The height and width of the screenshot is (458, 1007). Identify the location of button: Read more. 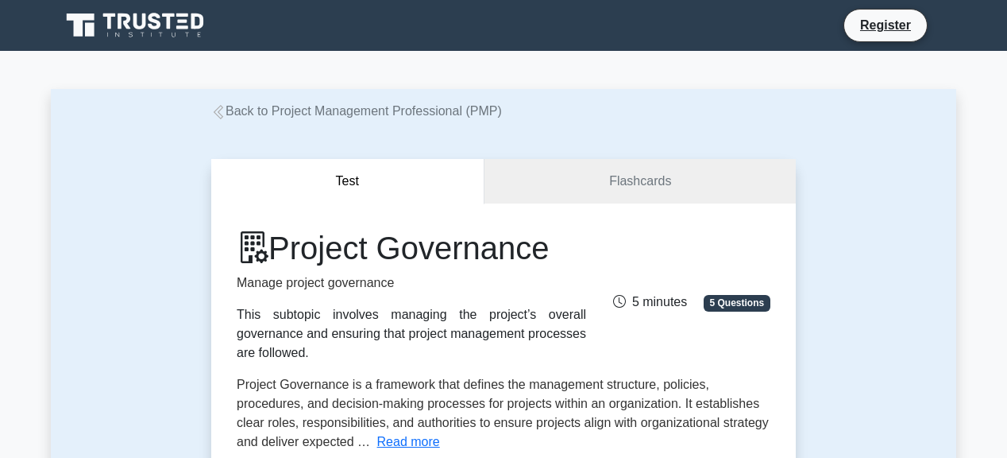
(408, 442).